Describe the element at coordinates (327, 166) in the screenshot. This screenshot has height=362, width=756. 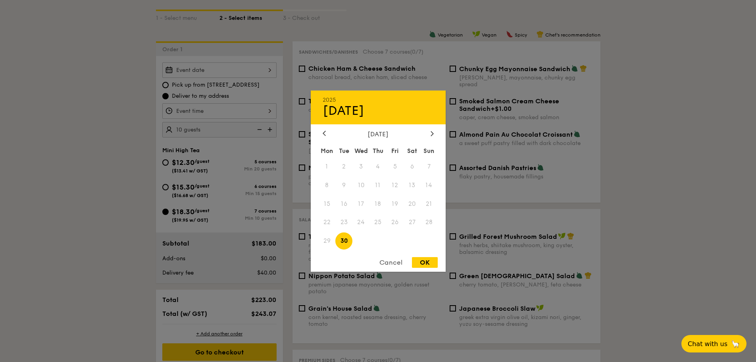
I see `span: 1` at that location.